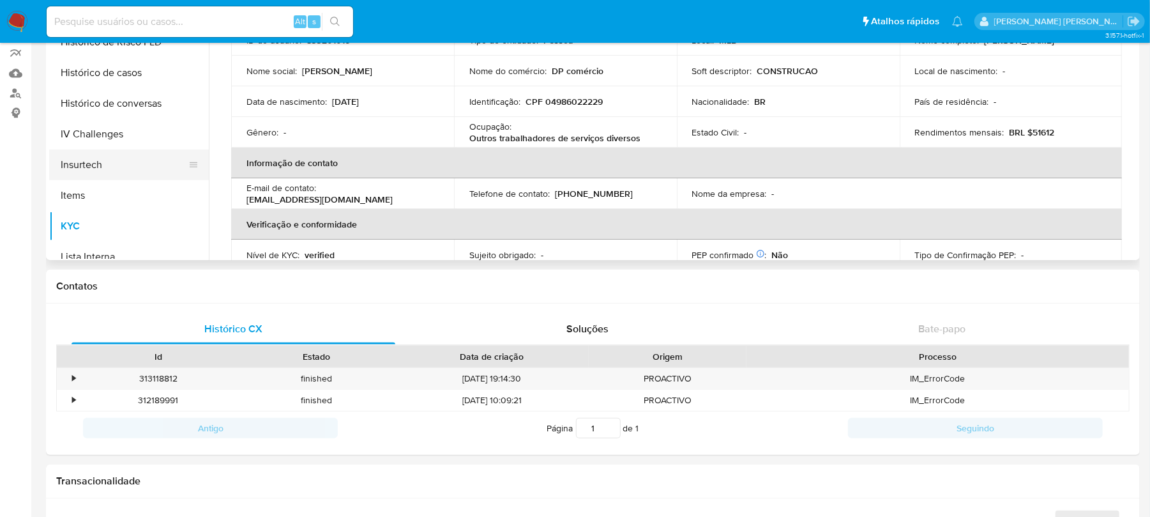  Describe the element at coordinates (335, 22) in the screenshot. I see `button: search-icon` at that location.